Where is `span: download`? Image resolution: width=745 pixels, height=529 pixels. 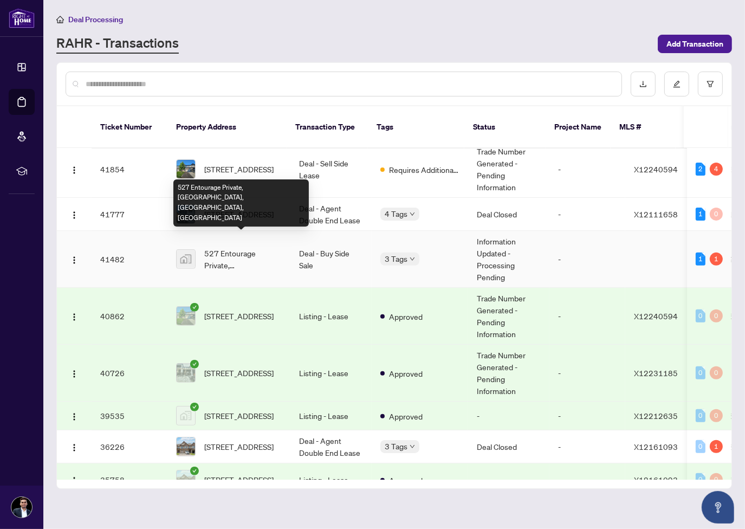
span: download is located at coordinates (643, 84).